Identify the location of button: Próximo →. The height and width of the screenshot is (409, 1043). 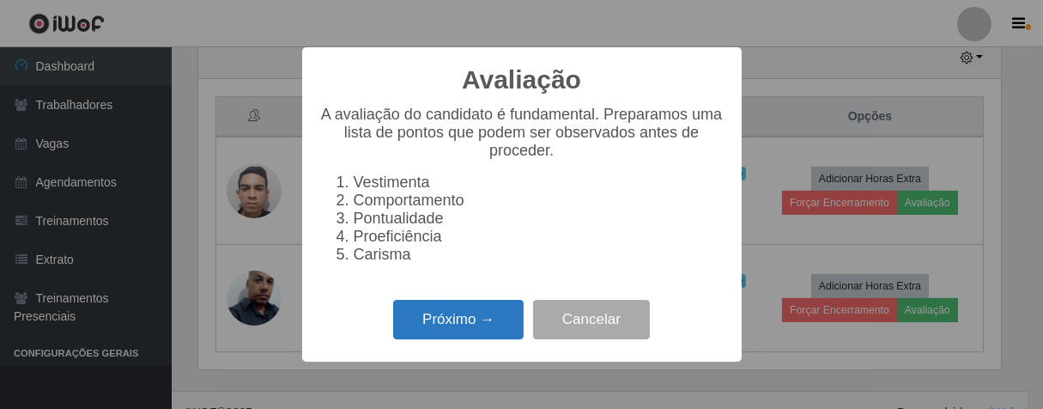
(459, 319).